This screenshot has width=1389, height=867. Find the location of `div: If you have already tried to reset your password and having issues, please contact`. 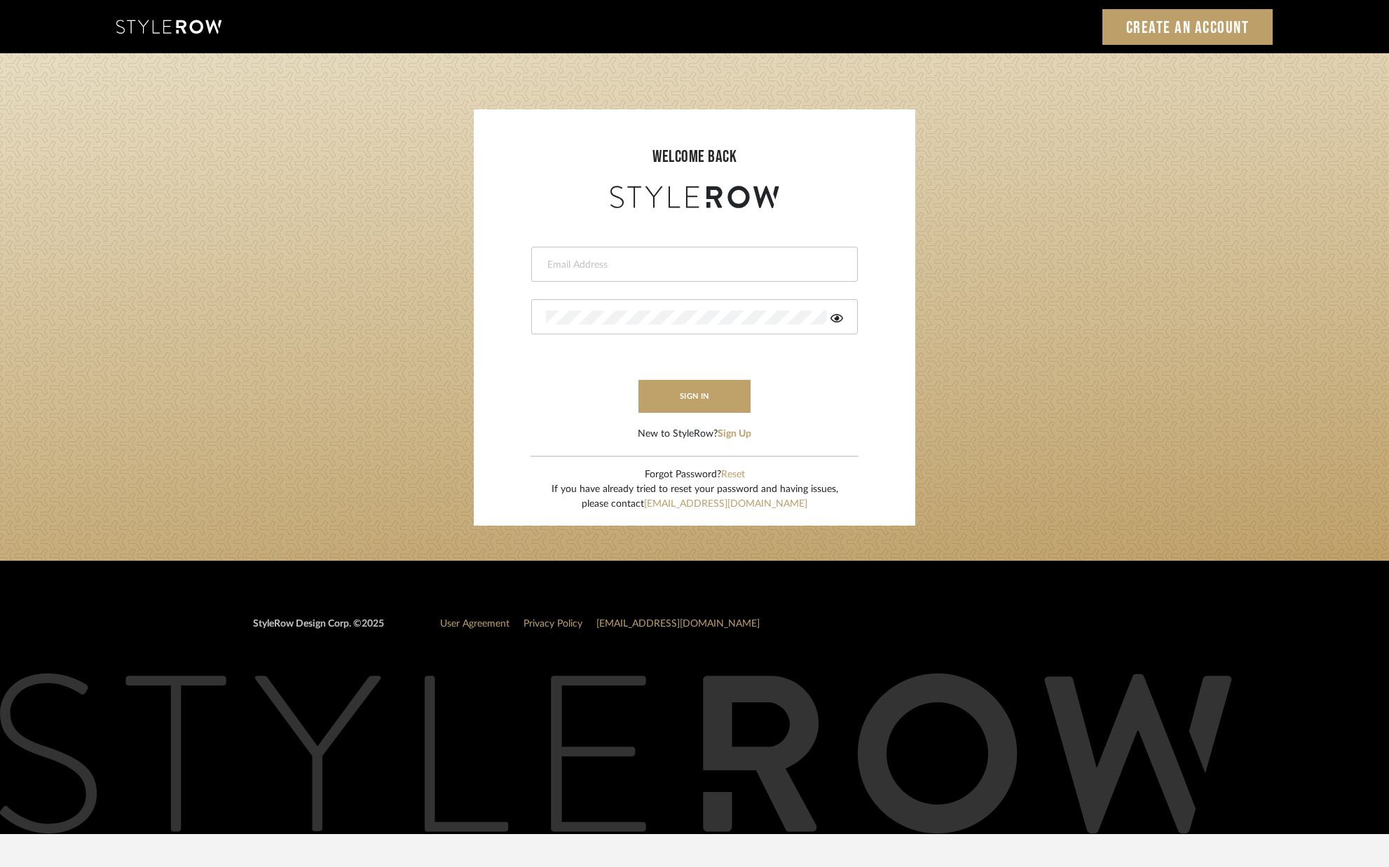

div: If you have already tried to reset your password and having issues, please contact is located at coordinates (694, 497).